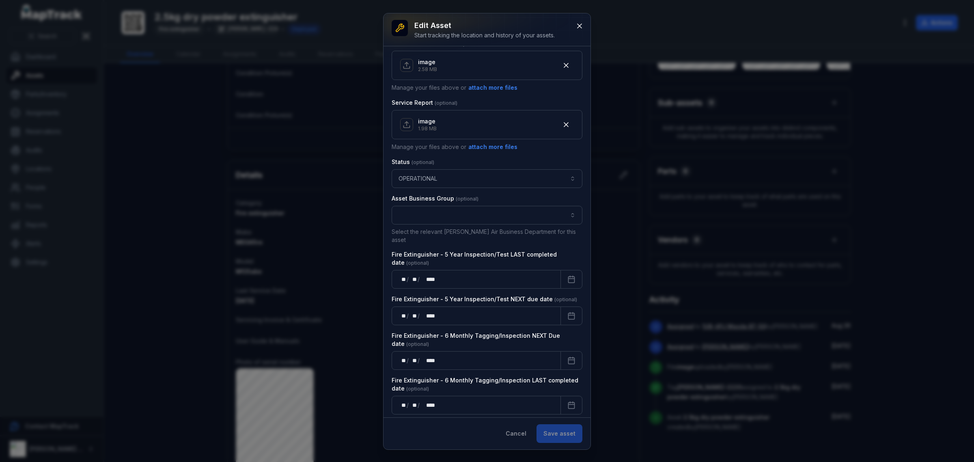  Describe the element at coordinates (427, 129) in the screenshot. I see `p: 1.98 MB` at that location.